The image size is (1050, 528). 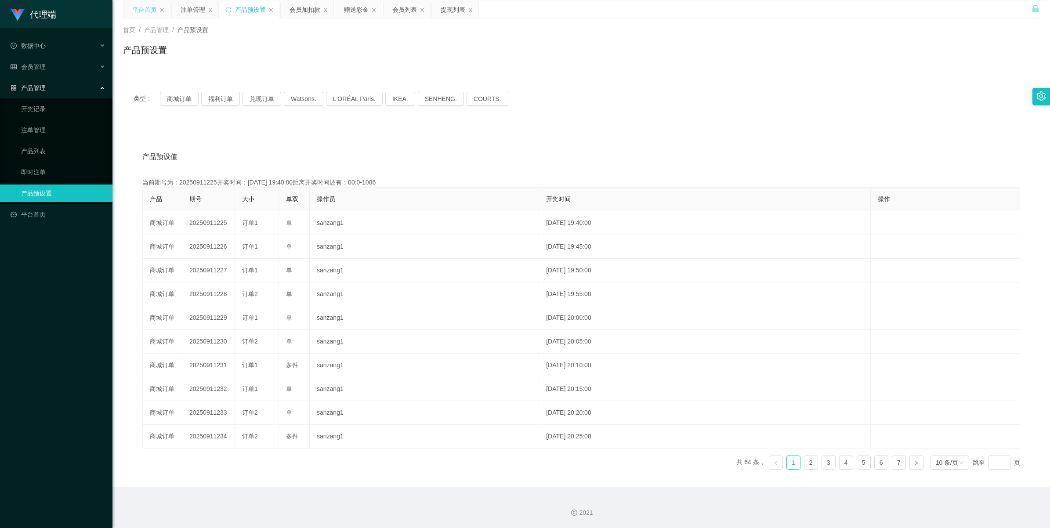 I want to click on span: 产品预设值, so click(x=160, y=157).